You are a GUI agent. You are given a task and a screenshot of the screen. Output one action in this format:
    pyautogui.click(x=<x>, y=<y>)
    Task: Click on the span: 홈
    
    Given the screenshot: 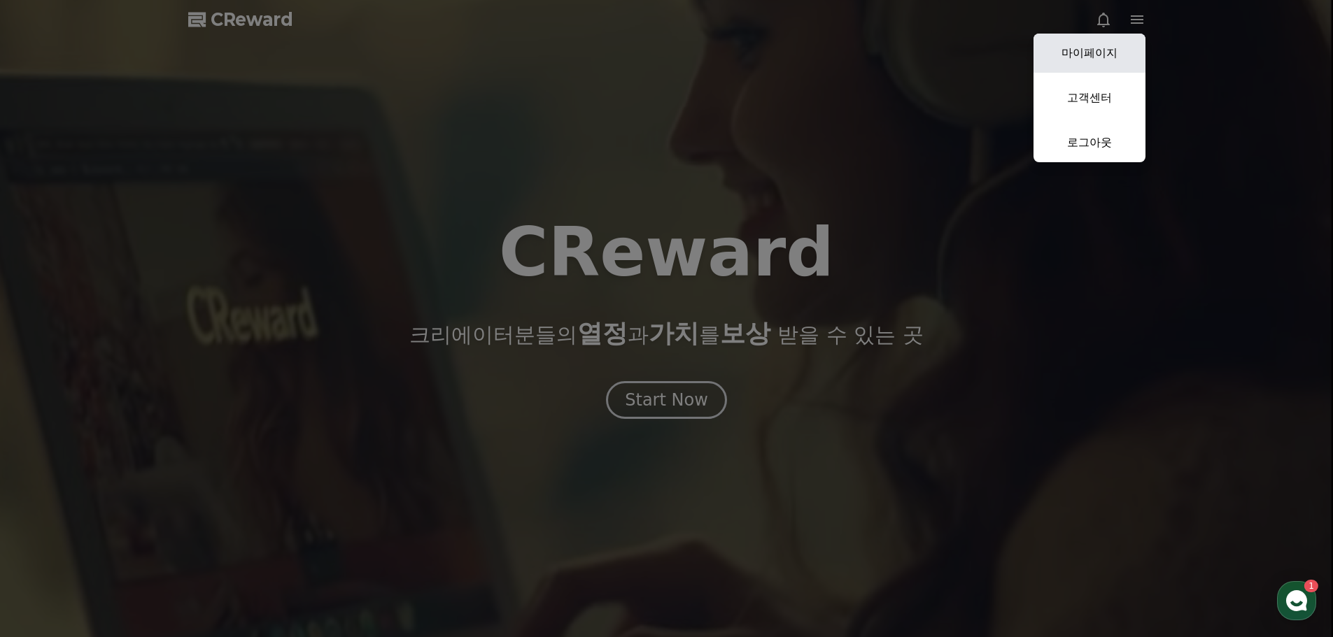 What is the action you would take?
    pyautogui.click(x=48, y=470)
    